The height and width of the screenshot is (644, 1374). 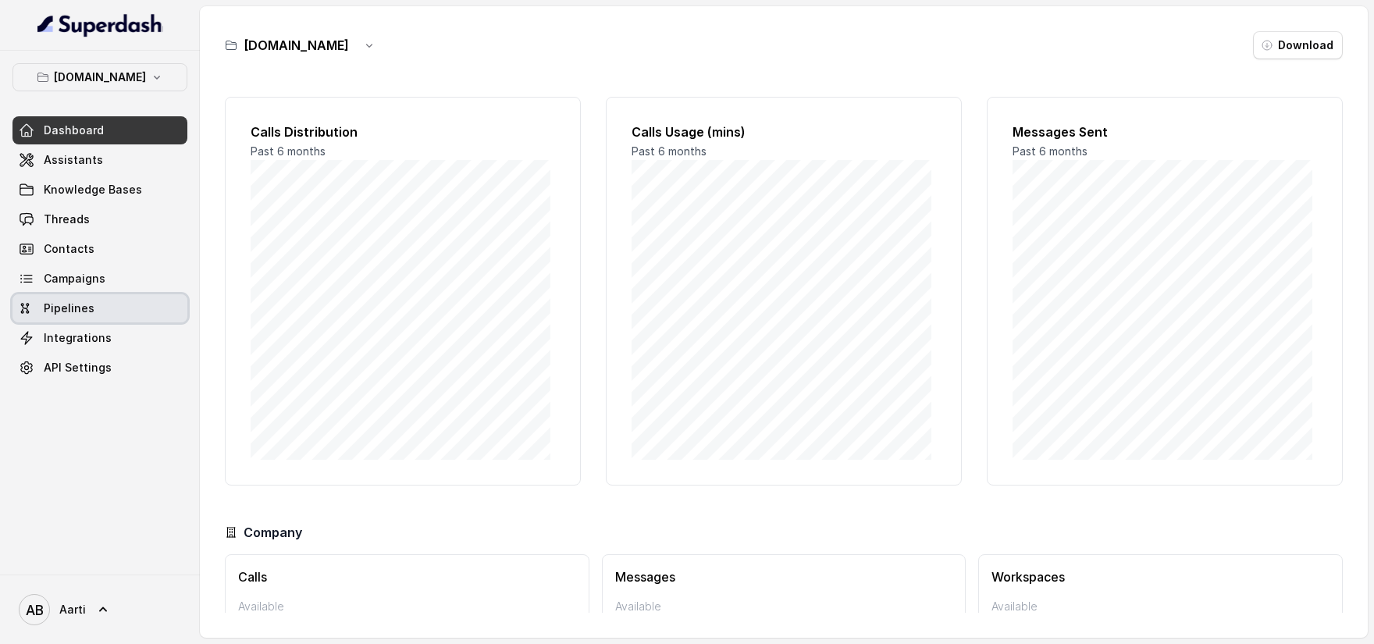 I want to click on span: Threads, so click(x=66, y=219).